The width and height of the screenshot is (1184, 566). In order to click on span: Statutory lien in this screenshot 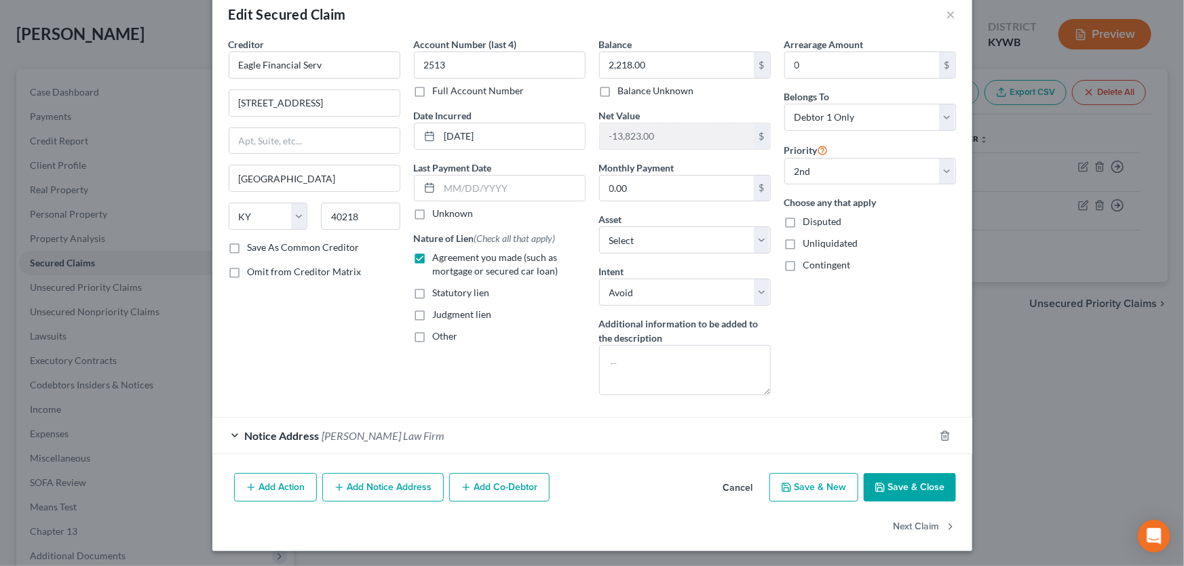, I will do `click(461, 292)`.